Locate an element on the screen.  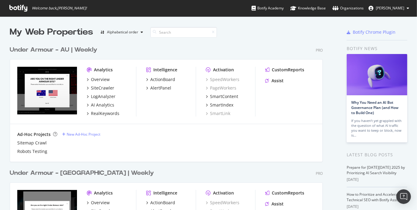
div: Robots Testing is located at coordinates (32, 151).